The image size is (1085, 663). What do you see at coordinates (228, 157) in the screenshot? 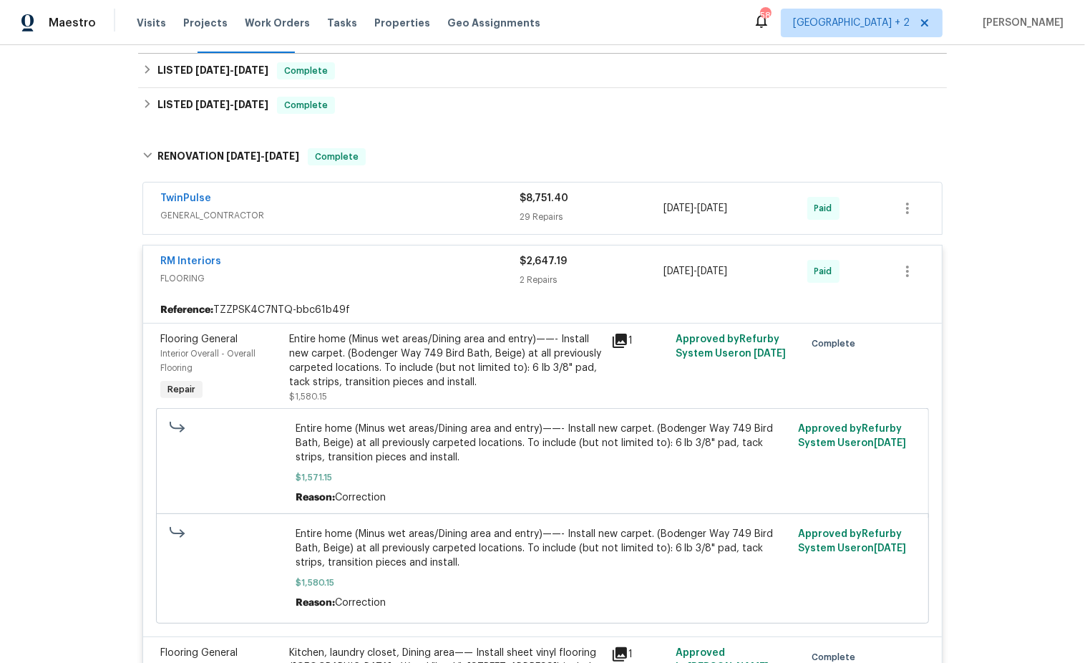
I see `h6: RENOVATION` at bounding box center [228, 157].